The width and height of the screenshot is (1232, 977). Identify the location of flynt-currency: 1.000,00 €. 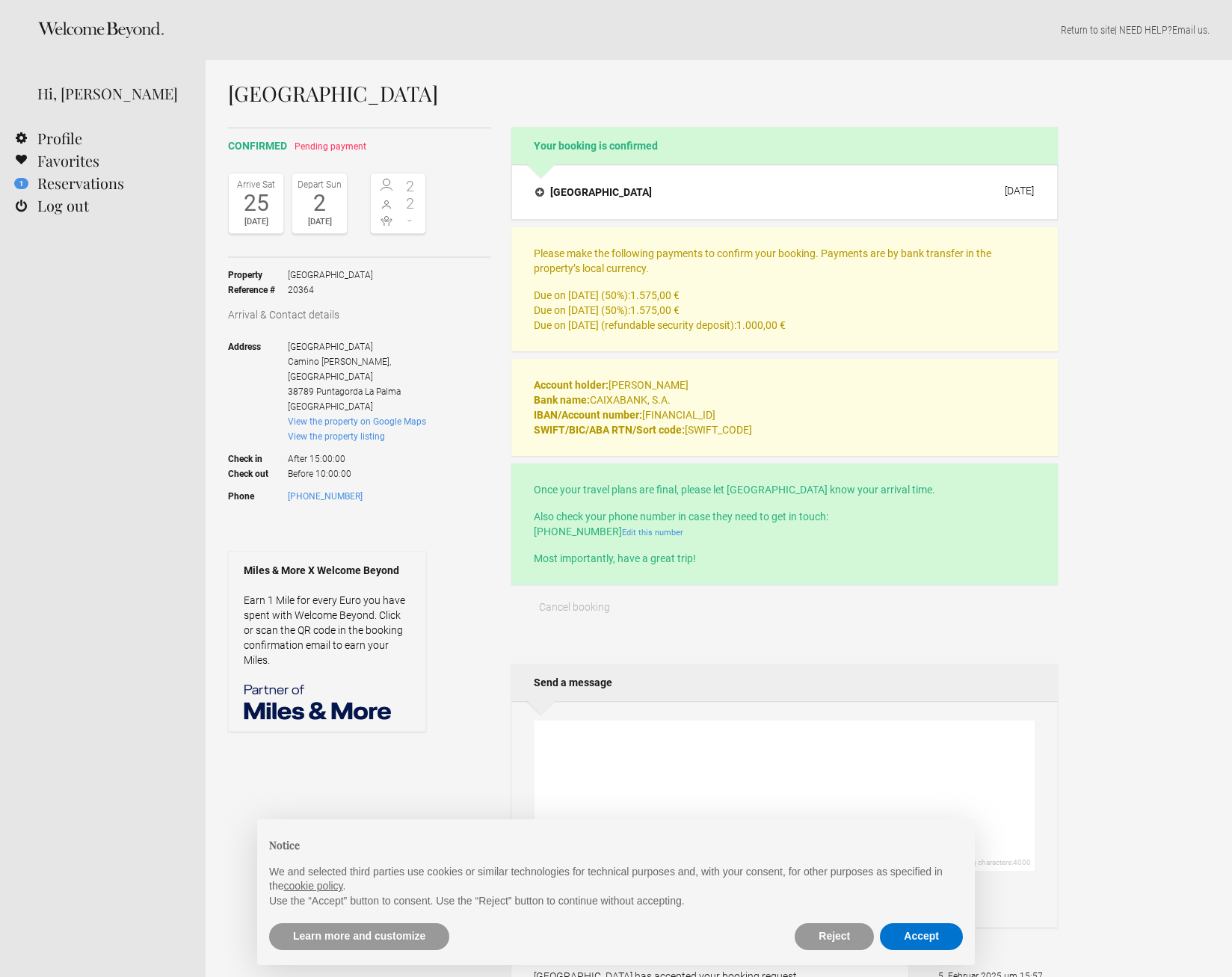
(761, 326).